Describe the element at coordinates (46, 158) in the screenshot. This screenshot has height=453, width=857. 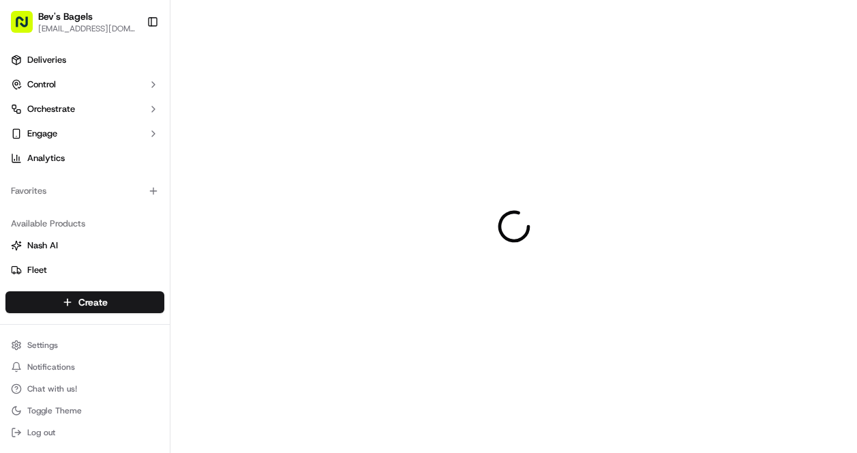
I see `span: Analytics` at that location.